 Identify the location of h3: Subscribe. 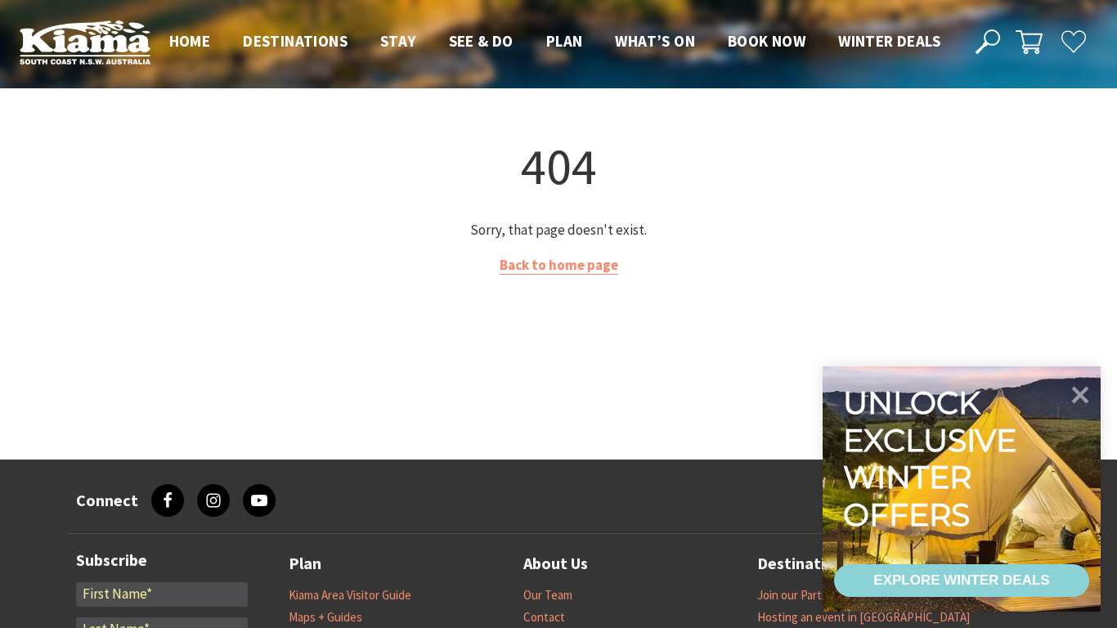
(162, 560).